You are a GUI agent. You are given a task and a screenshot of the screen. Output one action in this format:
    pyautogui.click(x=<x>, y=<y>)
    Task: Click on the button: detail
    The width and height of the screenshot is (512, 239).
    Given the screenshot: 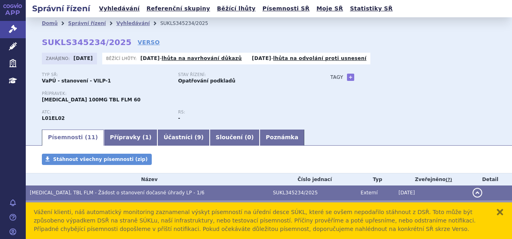 What is the action you would take?
    pyautogui.click(x=477, y=193)
    